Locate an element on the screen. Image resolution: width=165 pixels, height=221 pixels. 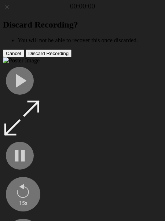
button: Discard Recording is located at coordinates (49, 53).